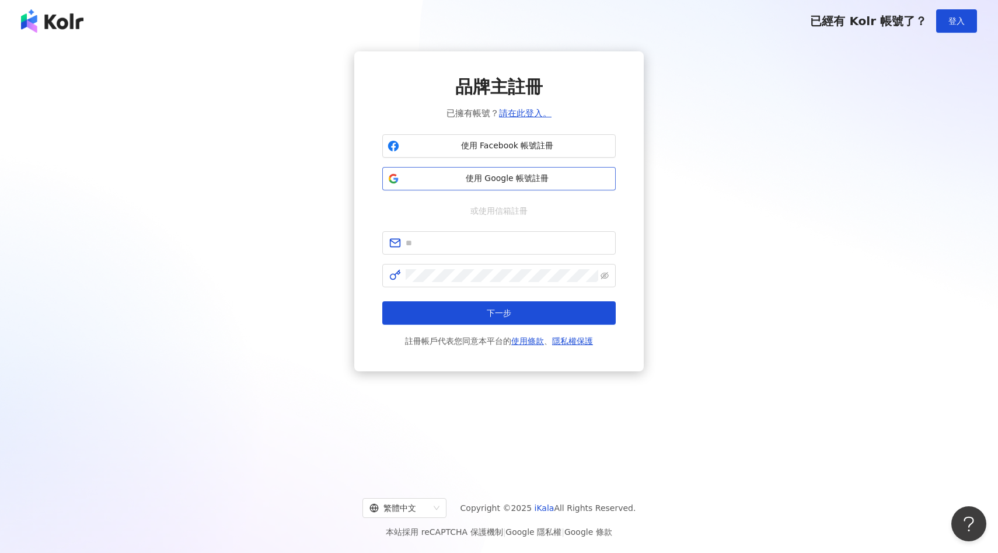  Describe the element at coordinates (548, 508) in the screenshot. I see `span: Copyright © 2025 All Rights Reserved.` at that location.